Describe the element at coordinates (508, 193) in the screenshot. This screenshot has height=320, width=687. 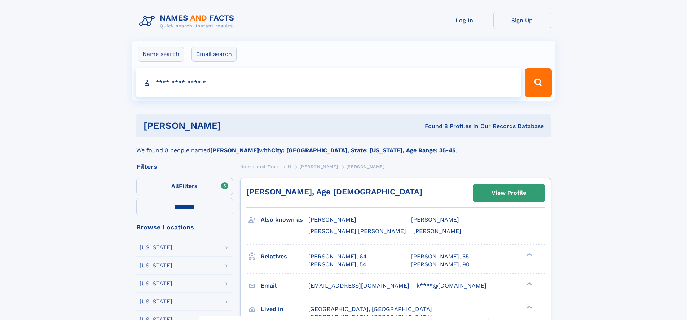
I see `a: View Profile` at that location.